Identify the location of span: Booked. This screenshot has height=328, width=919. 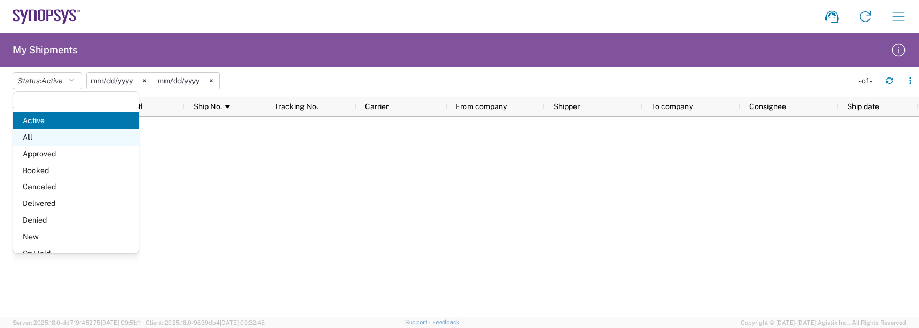
(76, 170).